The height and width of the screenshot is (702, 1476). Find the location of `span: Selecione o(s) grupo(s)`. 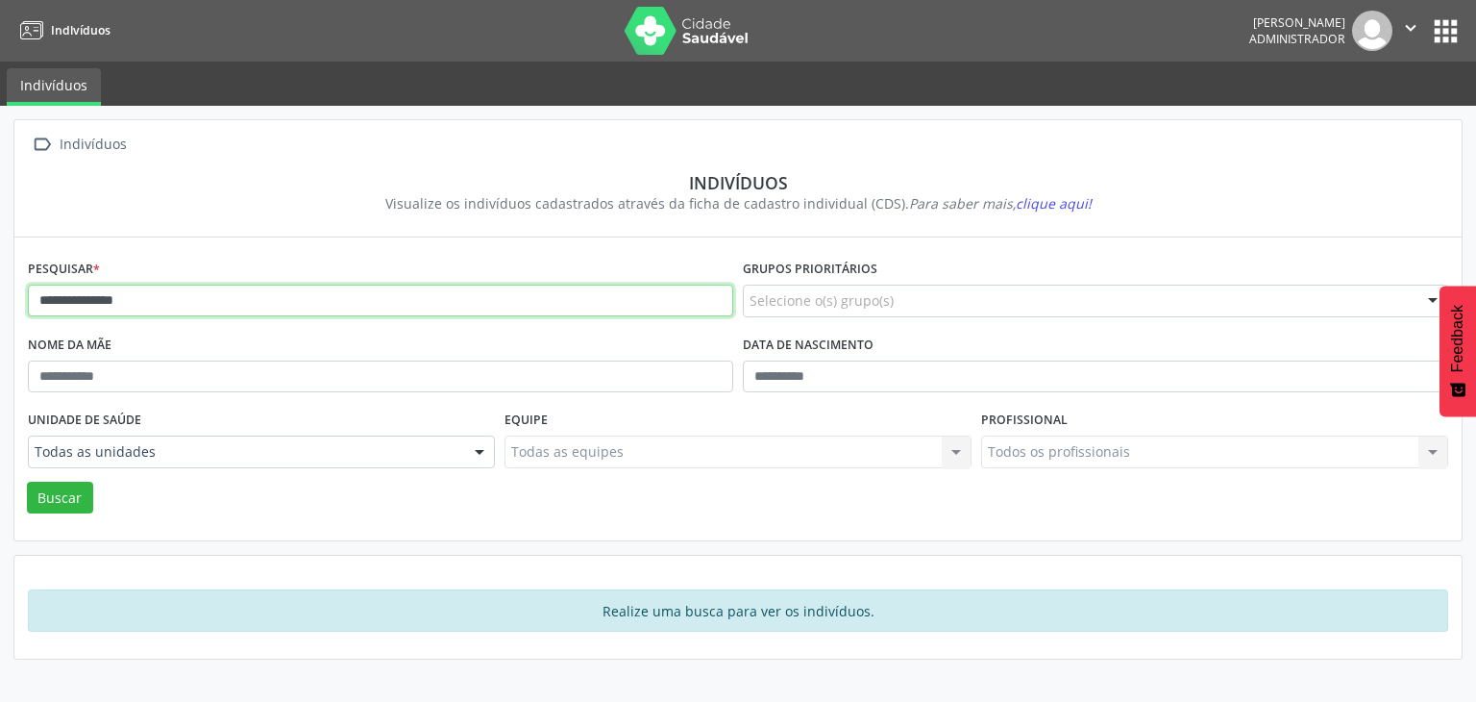

span: Selecione o(s) grupo(s) is located at coordinates (822, 300).